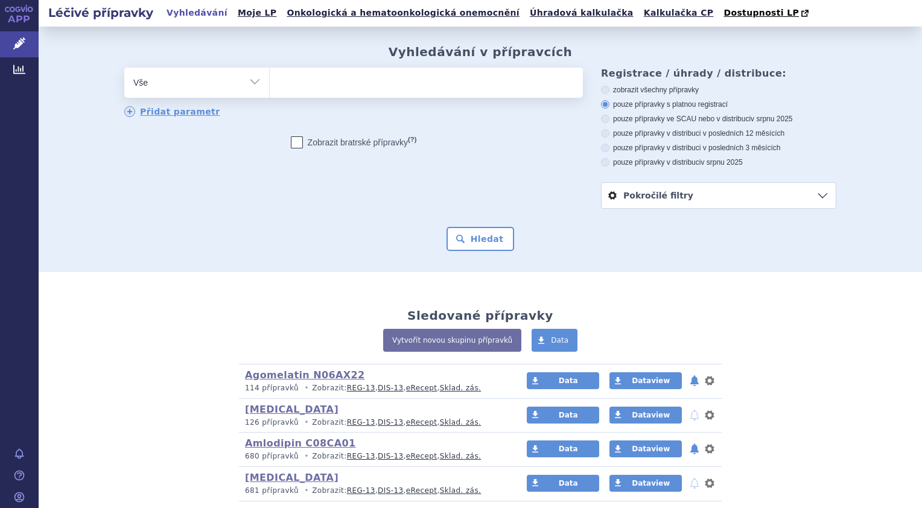  I want to click on a: Dostupnosti LP, so click(767, 13).